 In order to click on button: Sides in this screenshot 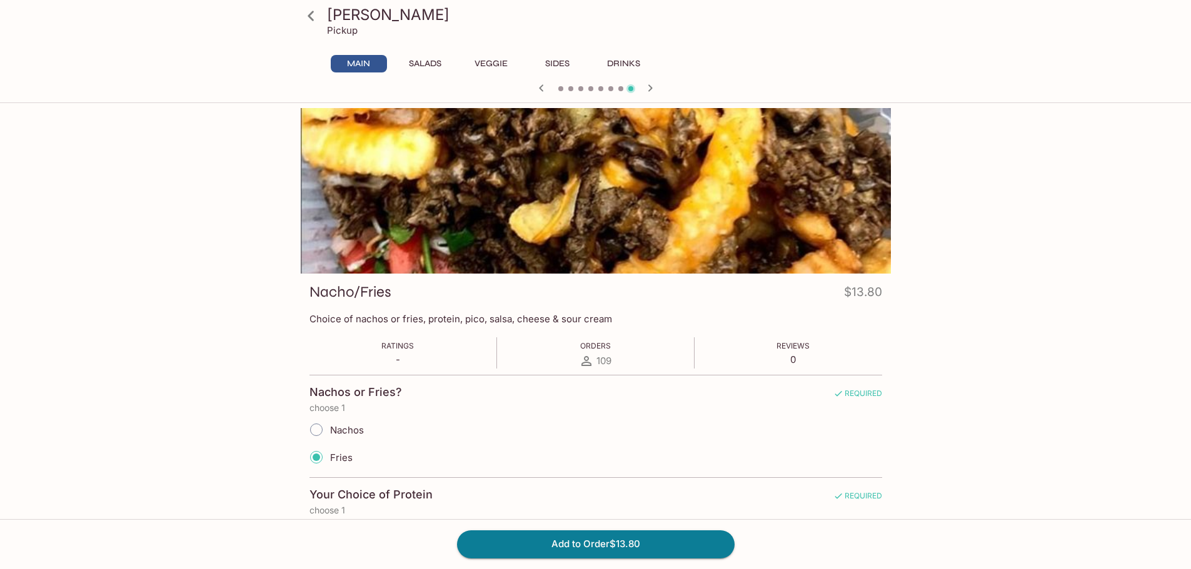, I will do `click(558, 64)`.